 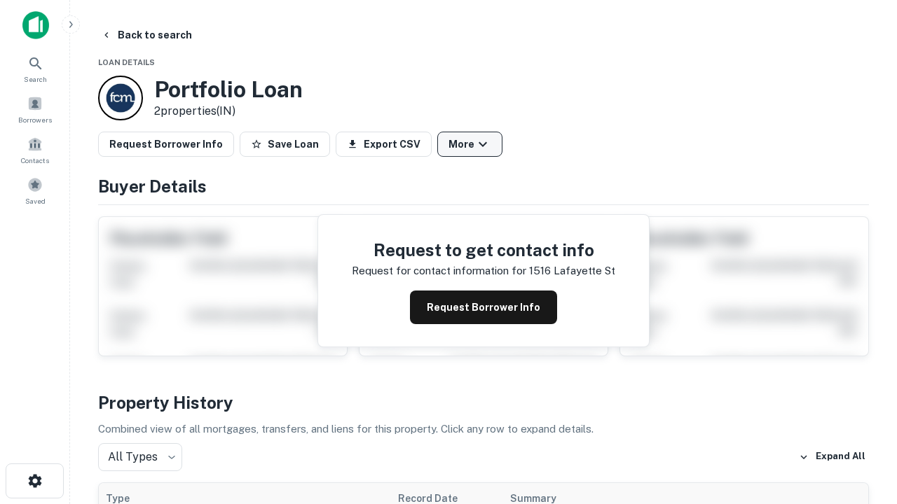 I want to click on div: Contacts, so click(x=35, y=150).